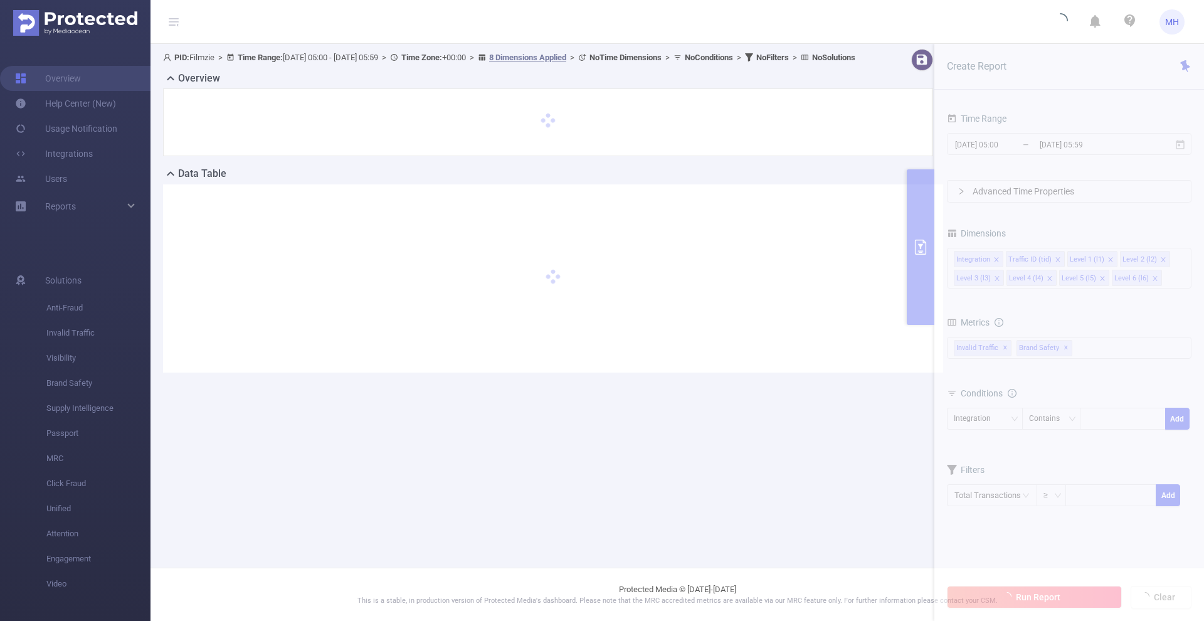  I want to click on b: PID:, so click(182, 57).